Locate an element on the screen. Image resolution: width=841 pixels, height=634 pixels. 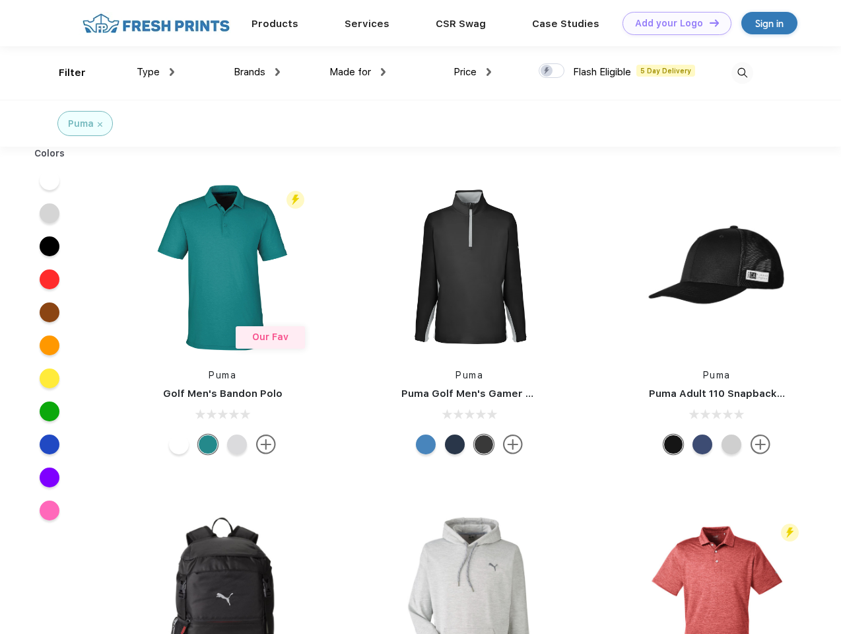
div: Puma Black is located at coordinates (484, 444).